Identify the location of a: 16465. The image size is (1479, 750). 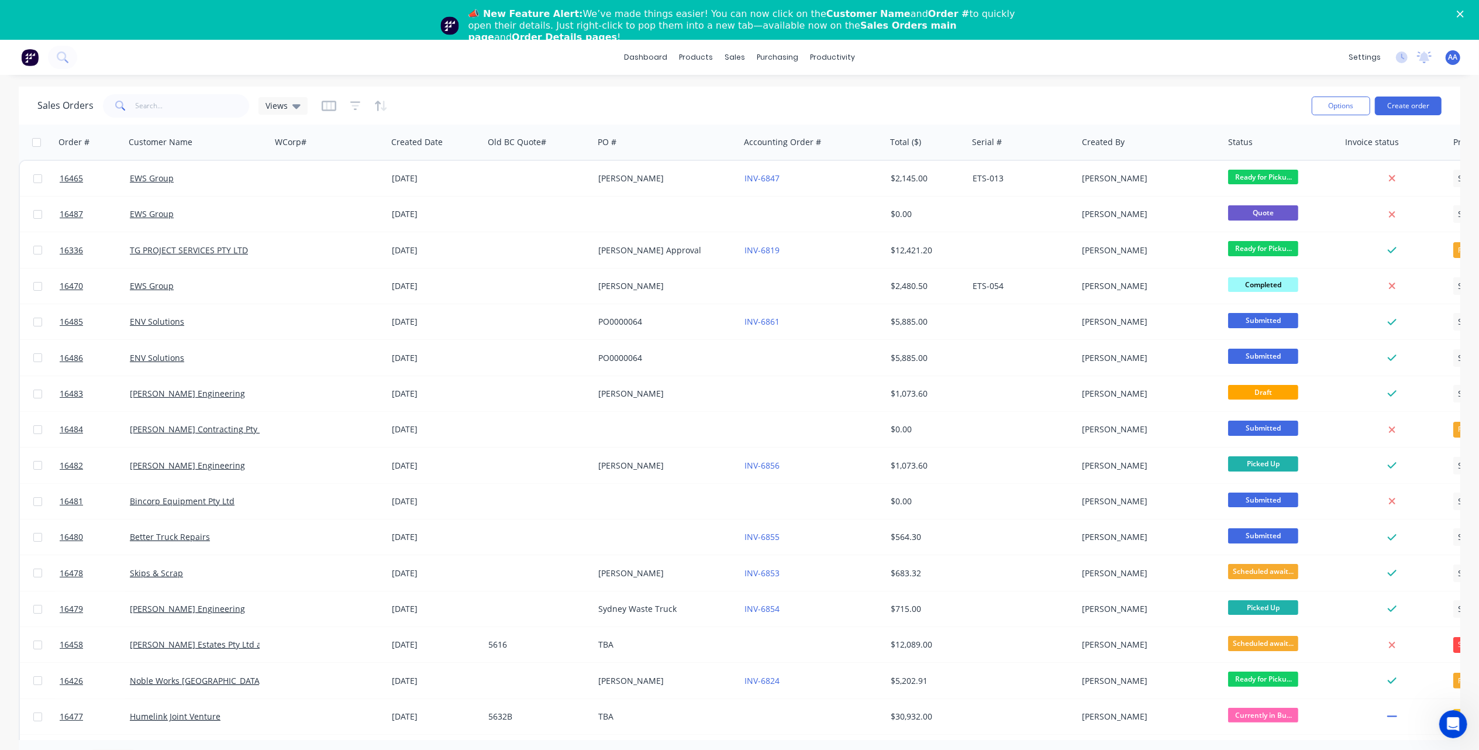
(95, 178).